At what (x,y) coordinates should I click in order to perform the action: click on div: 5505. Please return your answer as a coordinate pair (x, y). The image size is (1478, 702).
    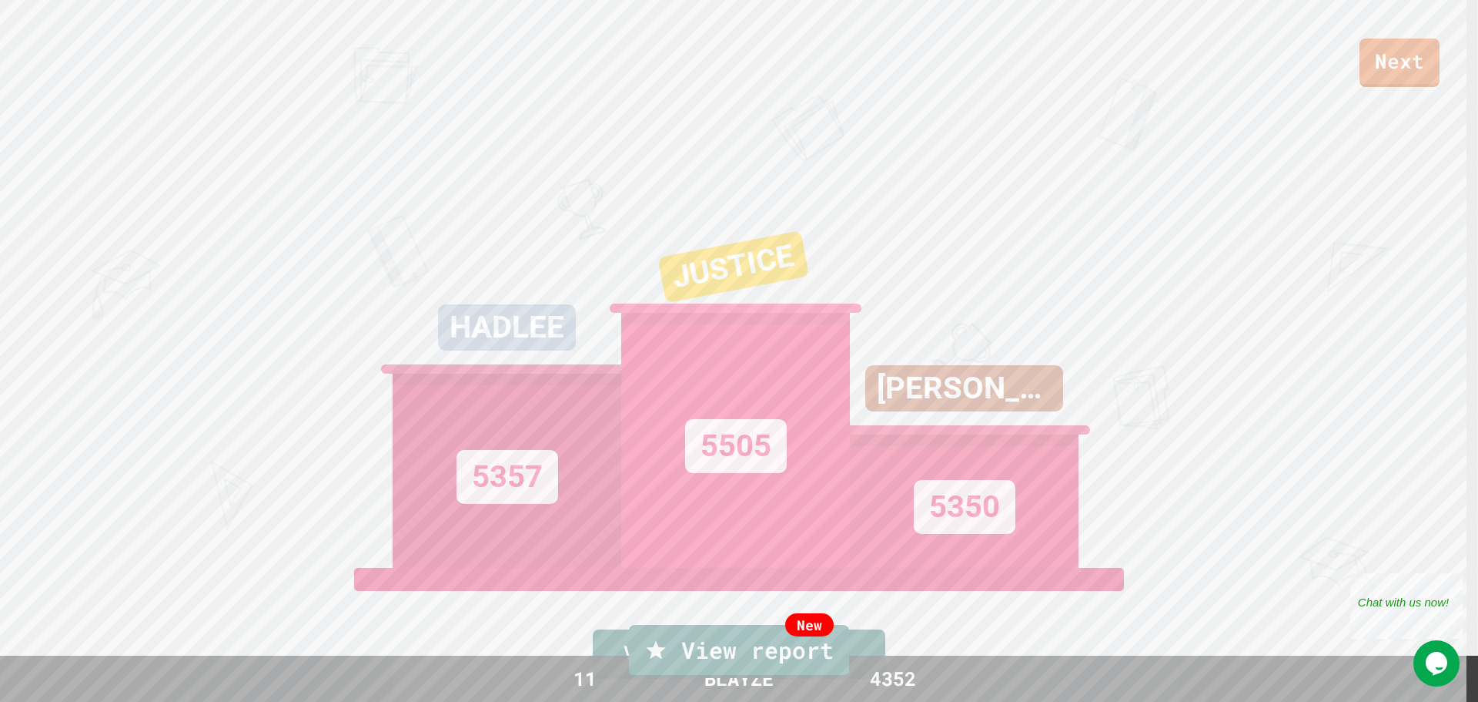
    Looking at the image, I should click on (736, 446).